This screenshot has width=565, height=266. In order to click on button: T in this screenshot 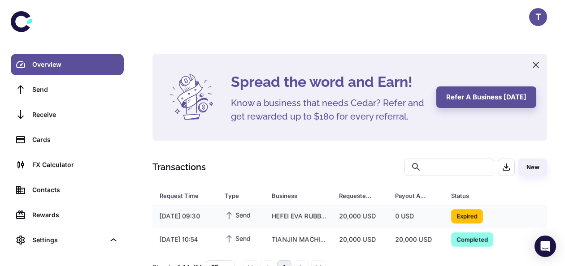, I will do `click(538, 17)`.